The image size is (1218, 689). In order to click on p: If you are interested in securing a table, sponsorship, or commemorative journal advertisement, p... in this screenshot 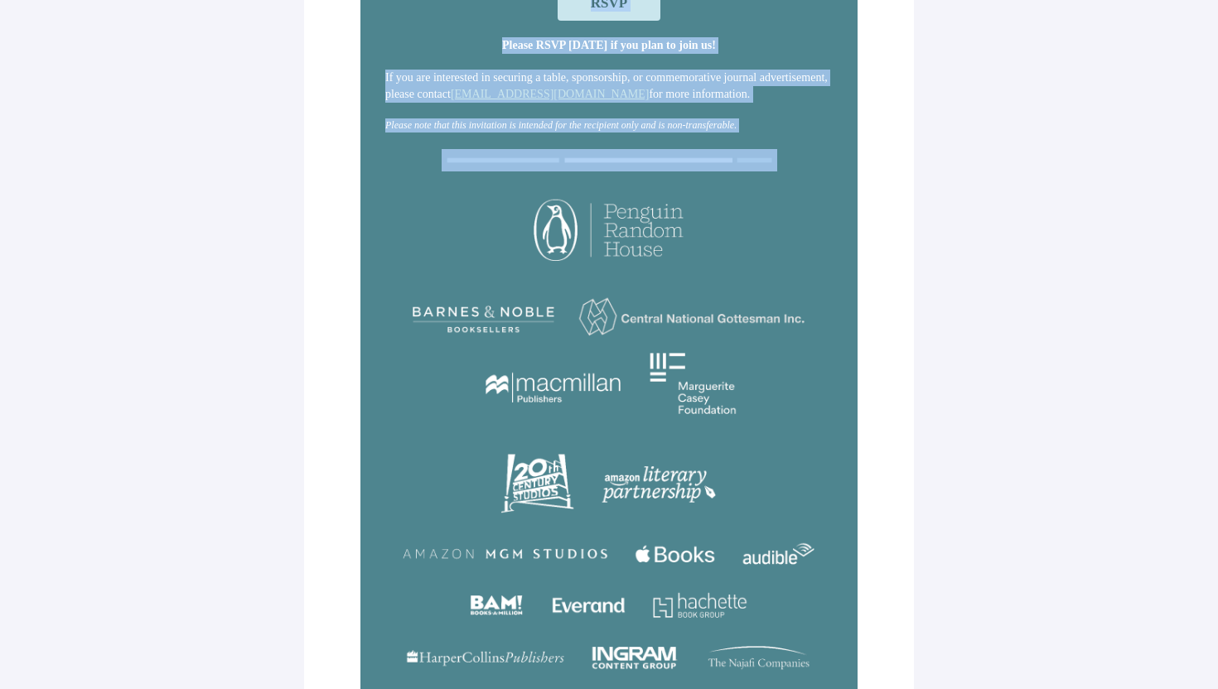, I will do `click(609, 85)`.